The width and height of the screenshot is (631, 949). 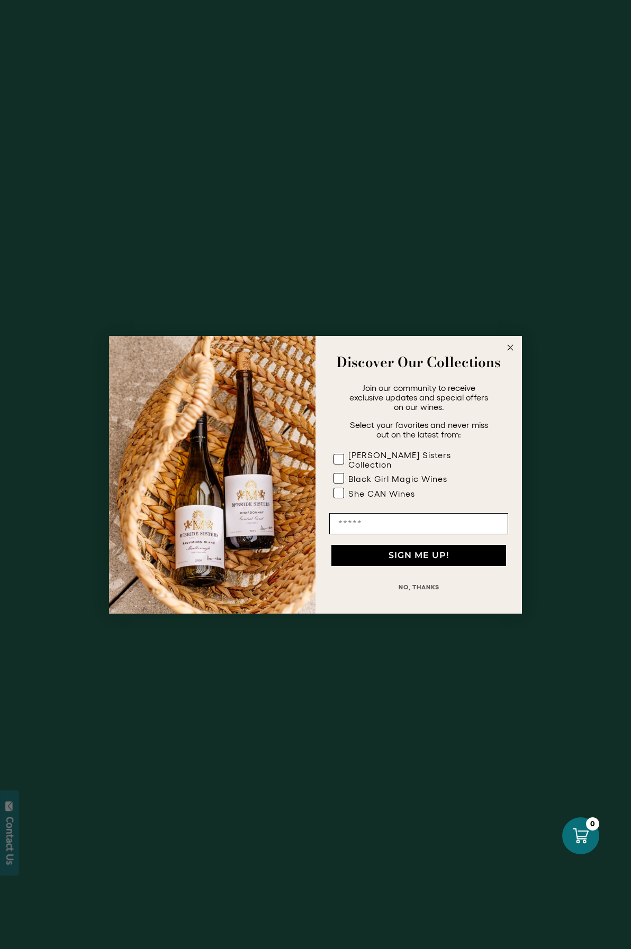 What do you see at coordinates (419, 397) in the screenshot?
I see `span: Join our community to receive exclusive updates and special offers on our wines.` at bounding box center [419, 397].